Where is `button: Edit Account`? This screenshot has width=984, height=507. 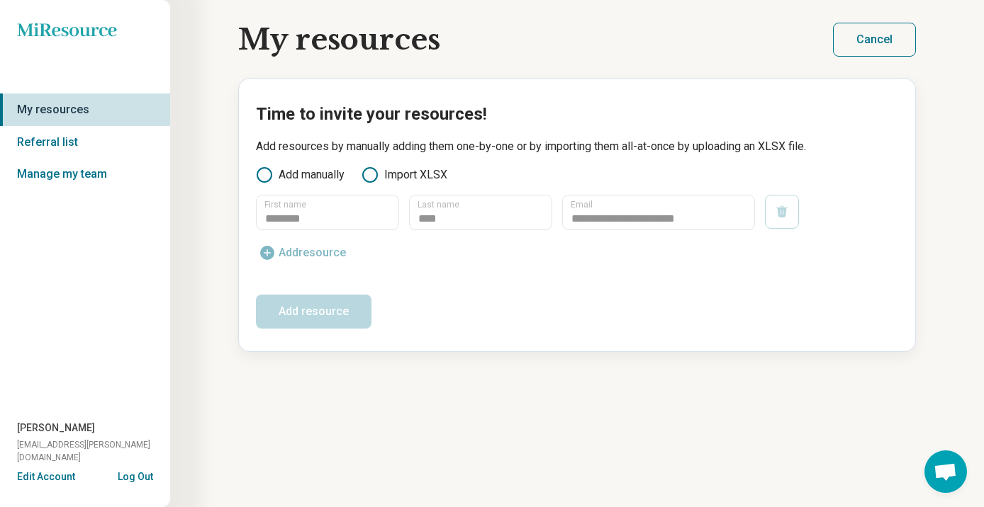
button: Edit Account is located at coordinates (46, 477).